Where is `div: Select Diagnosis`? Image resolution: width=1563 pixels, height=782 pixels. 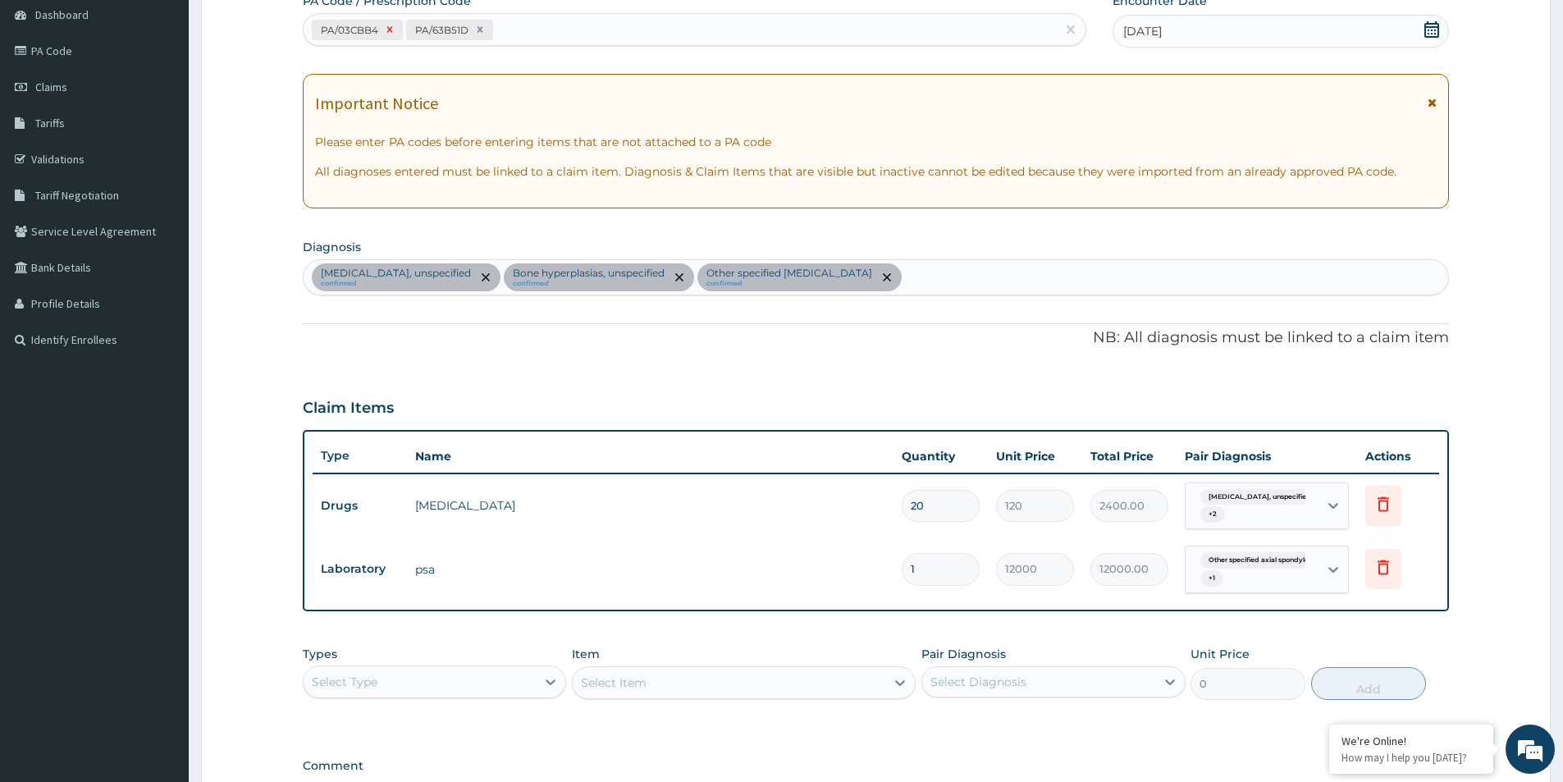 div: Select Diagnosis is located at coordinates (978, 682).